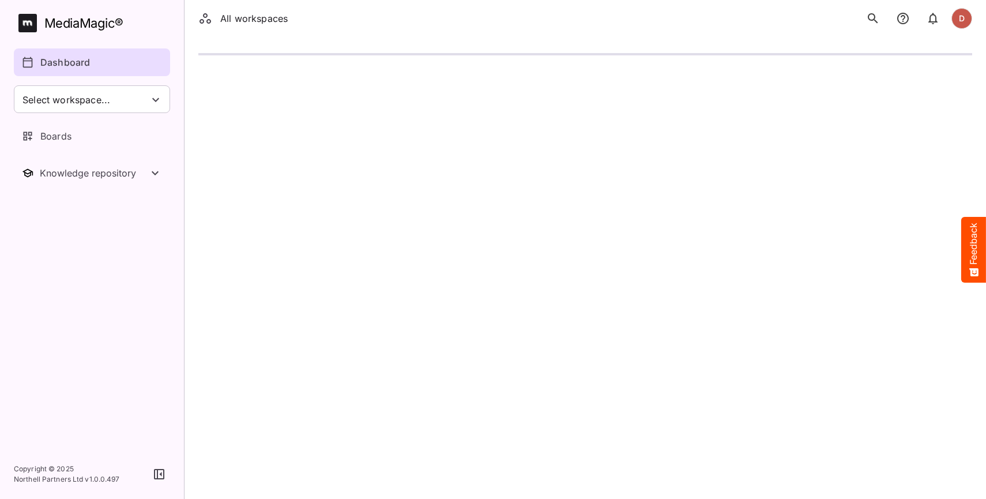 This screenshot has height=499, width=986. What do you see at coordinates (873, 18) in the screenshot?
I see `button: search` at bounding box center [873, 18].